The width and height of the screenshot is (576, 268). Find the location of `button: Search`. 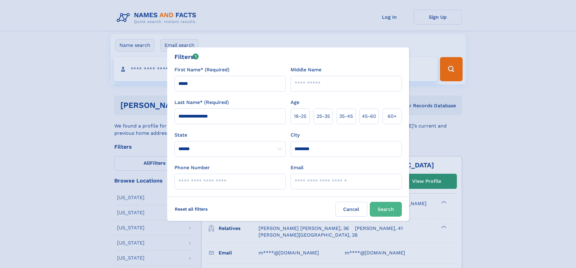

button: Search is located at coordinates (386, 209).